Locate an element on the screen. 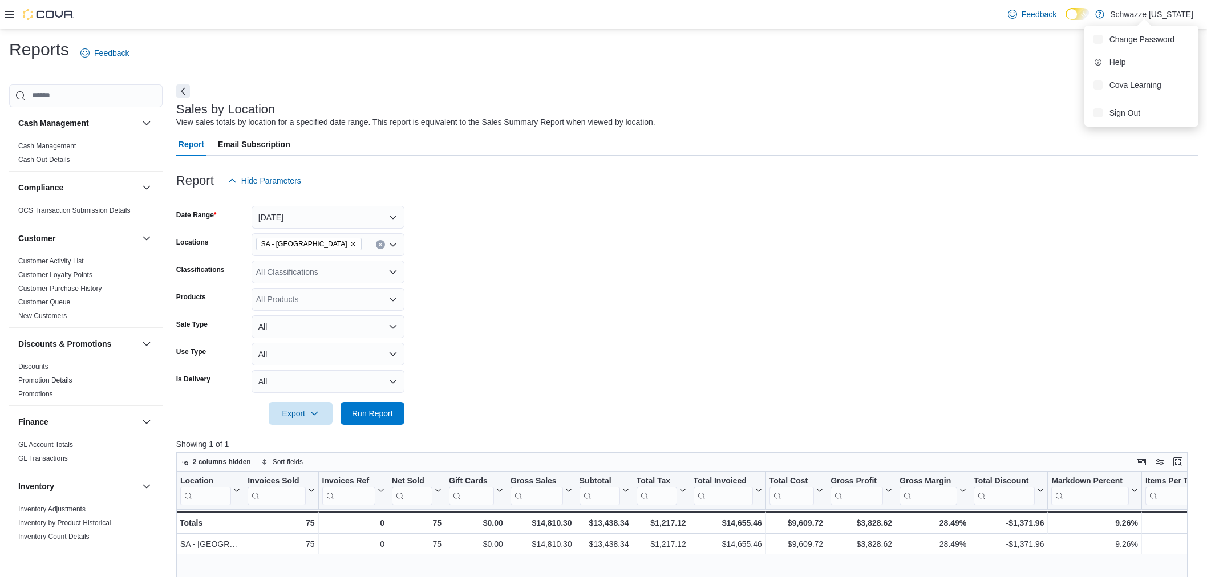 This screenshot has height=577, width=1207. span: Sort fields is located at coordinates (288, 462).